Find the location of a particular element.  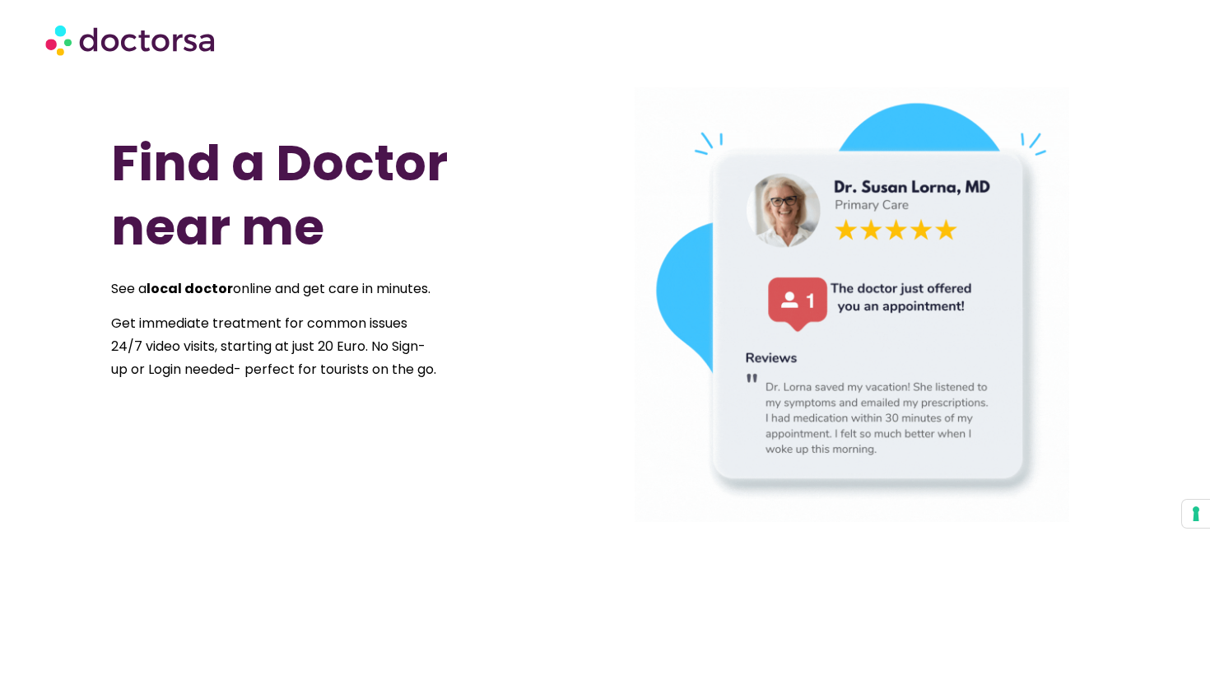

p: See a online and get care in minutes. is located at coordinates (274, 289).